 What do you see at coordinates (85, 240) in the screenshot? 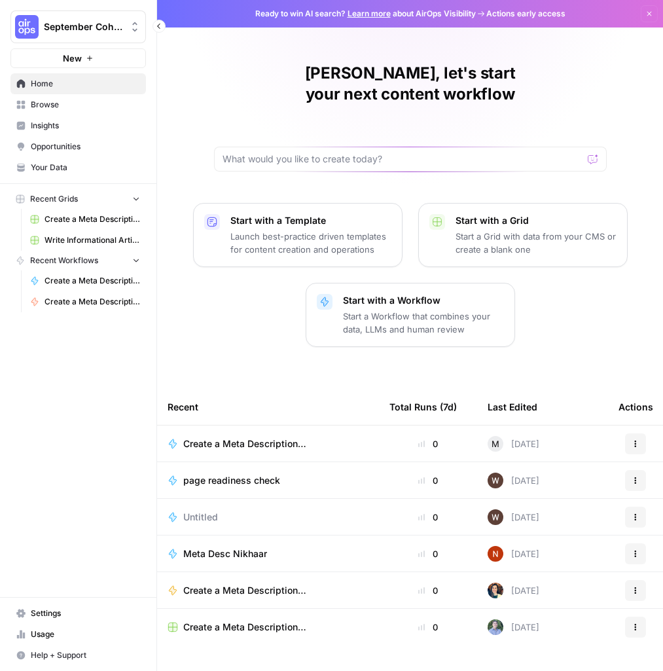
I see `a: Write Informational Article` at bounding box center [85, 240].